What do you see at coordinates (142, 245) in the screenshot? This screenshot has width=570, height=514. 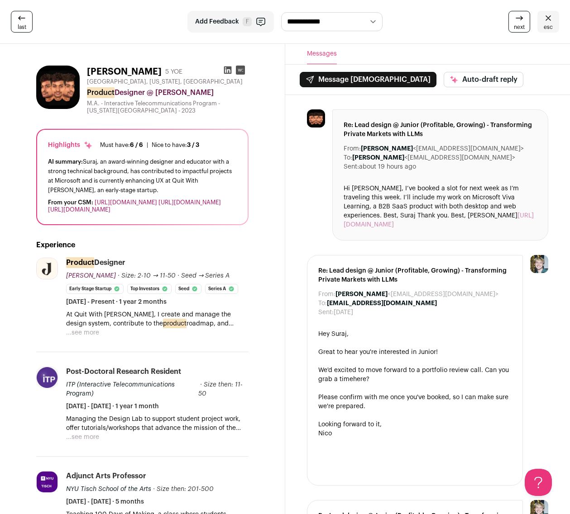 I see `h2: Experience` at bounding box center [142, 245].